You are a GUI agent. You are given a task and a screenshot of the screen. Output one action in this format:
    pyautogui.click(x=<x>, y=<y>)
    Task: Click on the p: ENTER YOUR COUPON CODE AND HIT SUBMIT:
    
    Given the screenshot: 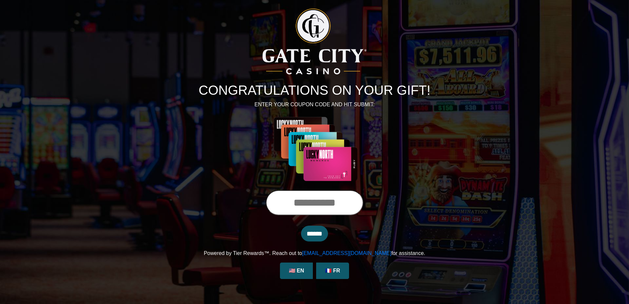 What is the action you would take?
    pyautogui.click(x=315, y=105)
    